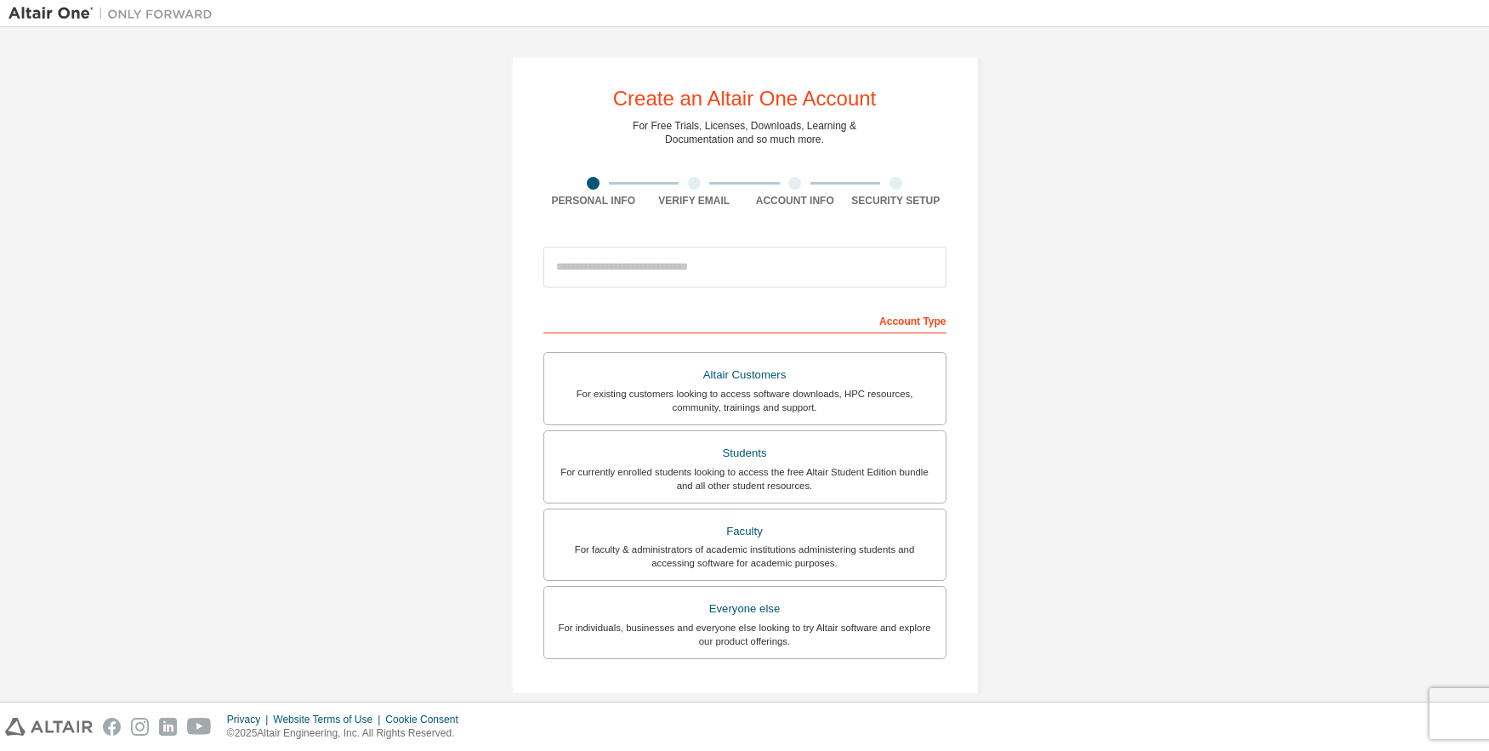  Describe the element at coordinates (745, 698) in the screenshot. I see `div: Your Profile` at that location.